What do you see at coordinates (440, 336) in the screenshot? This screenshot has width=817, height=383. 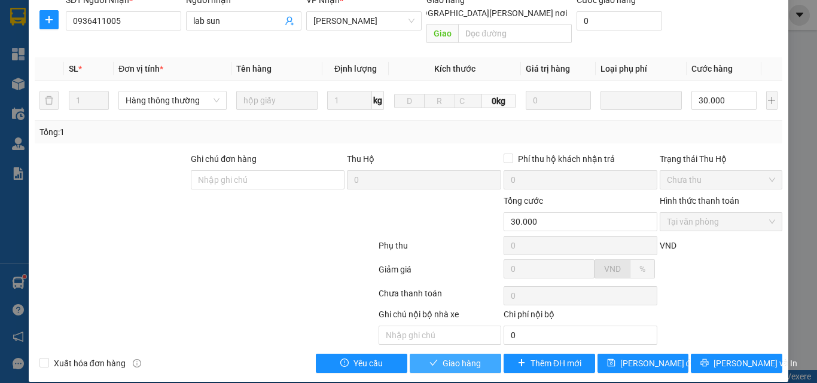 I see `input: Nhập ghi chú` at bounding box center [440, 336].